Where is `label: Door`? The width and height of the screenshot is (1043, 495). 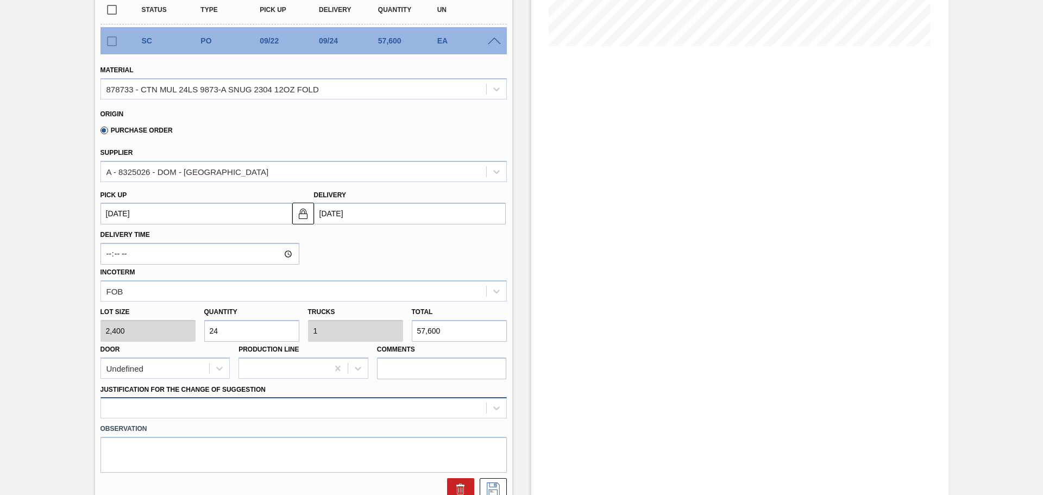
label: Door is located at coordinates (110, 349).